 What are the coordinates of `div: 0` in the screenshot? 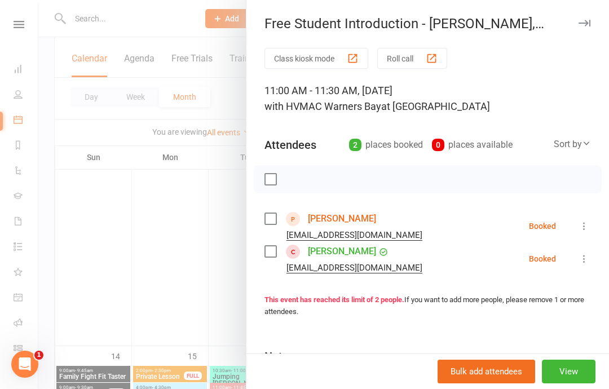 It's located at (438, 145).